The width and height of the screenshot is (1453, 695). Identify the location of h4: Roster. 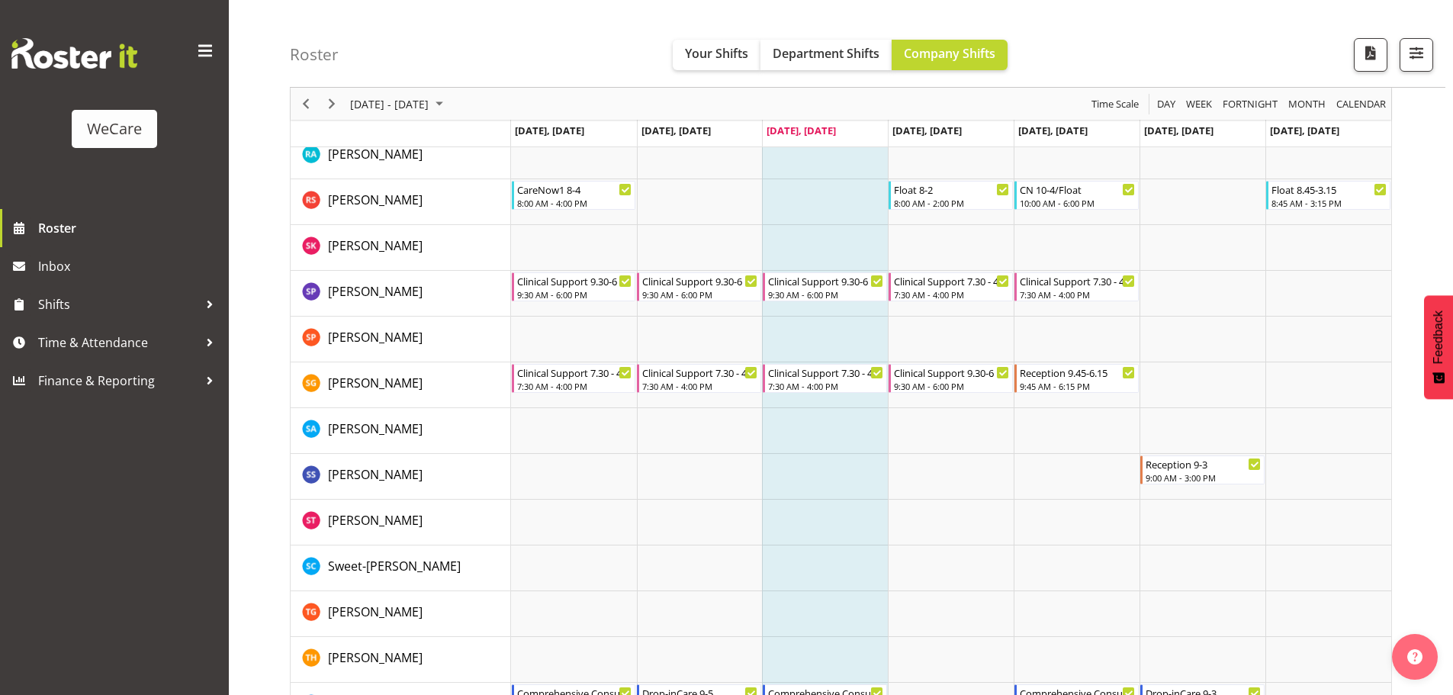
(314, 54).